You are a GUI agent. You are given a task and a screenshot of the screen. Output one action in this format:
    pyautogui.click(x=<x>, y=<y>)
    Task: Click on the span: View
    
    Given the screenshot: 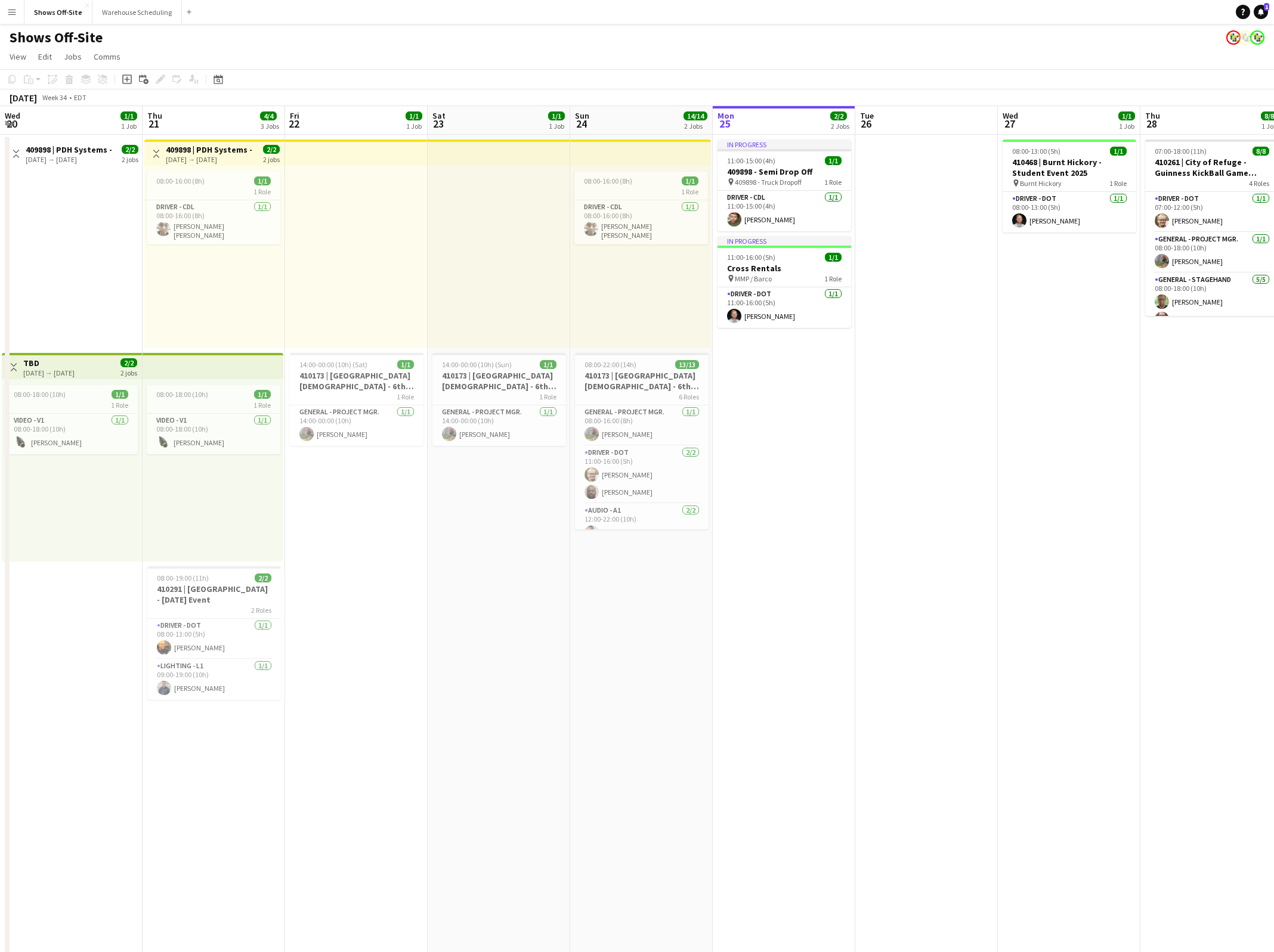 What is the action you would take?
    pyautogui.click(x=18, y=57)
    